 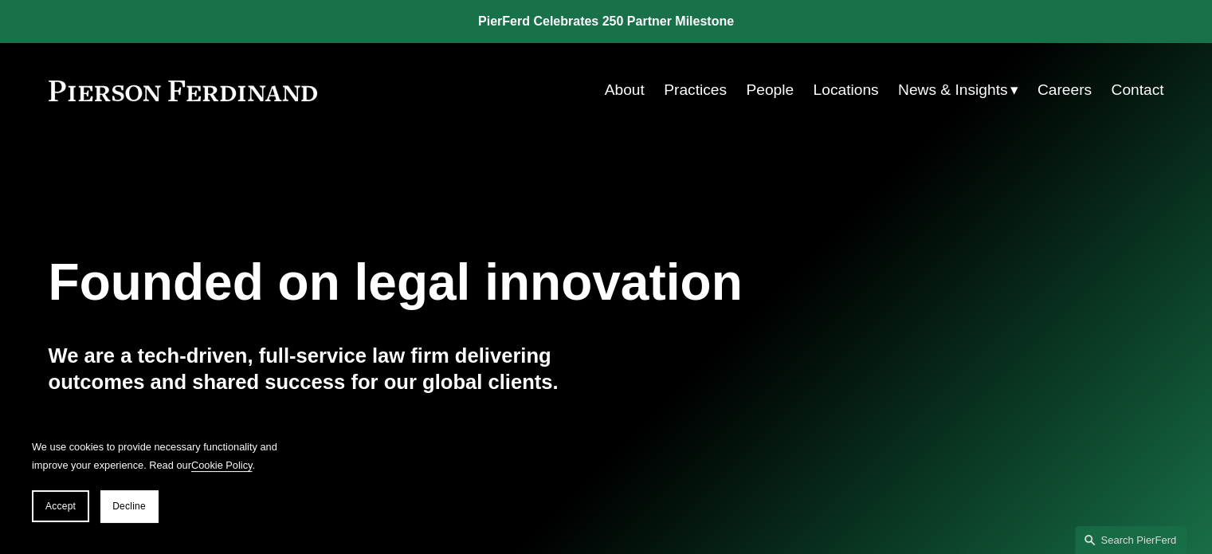 I want to click on a: Contact, so click(x=1137, y=90).